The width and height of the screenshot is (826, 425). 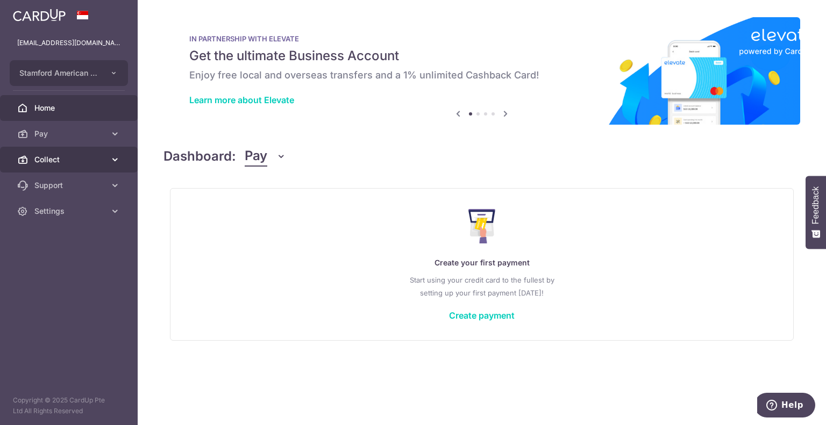 What do you see at coordinates (816, 212) in the screenshot?
I see `button: Feedback - Show survey` at bounding box center [816, 212].